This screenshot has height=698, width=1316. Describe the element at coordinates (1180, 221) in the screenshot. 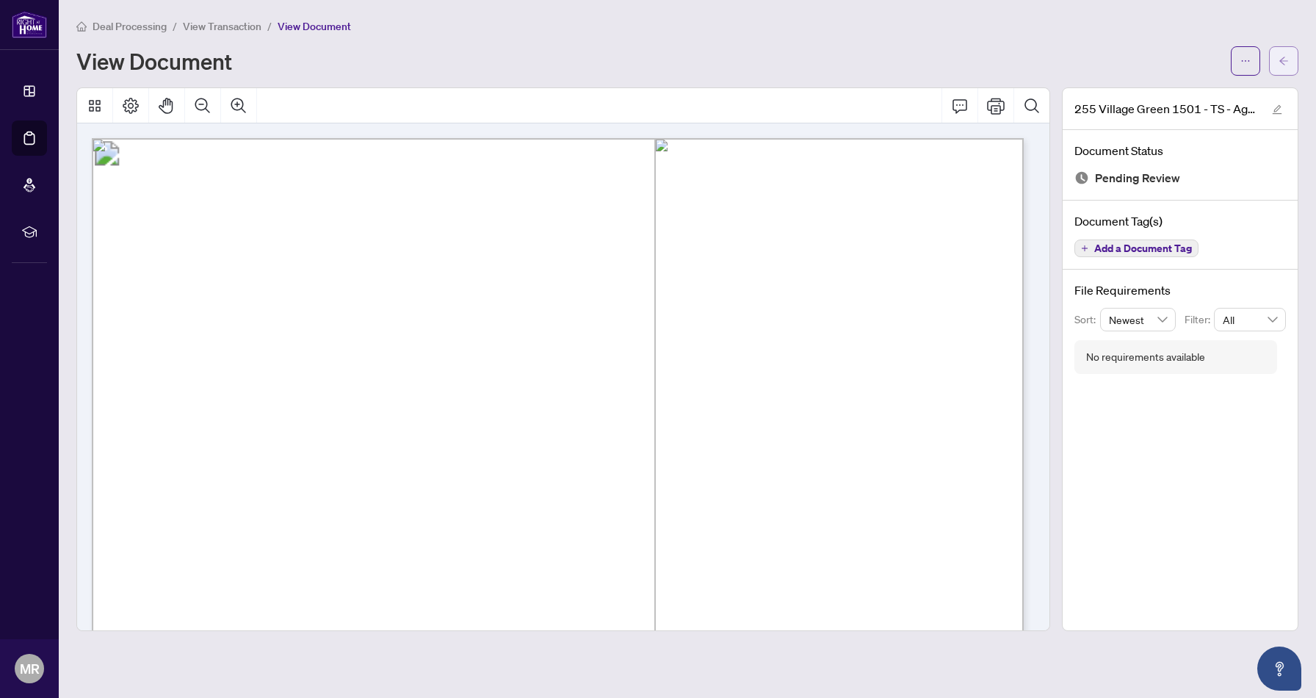

I see `h4: Document Tag(s)` at that location.